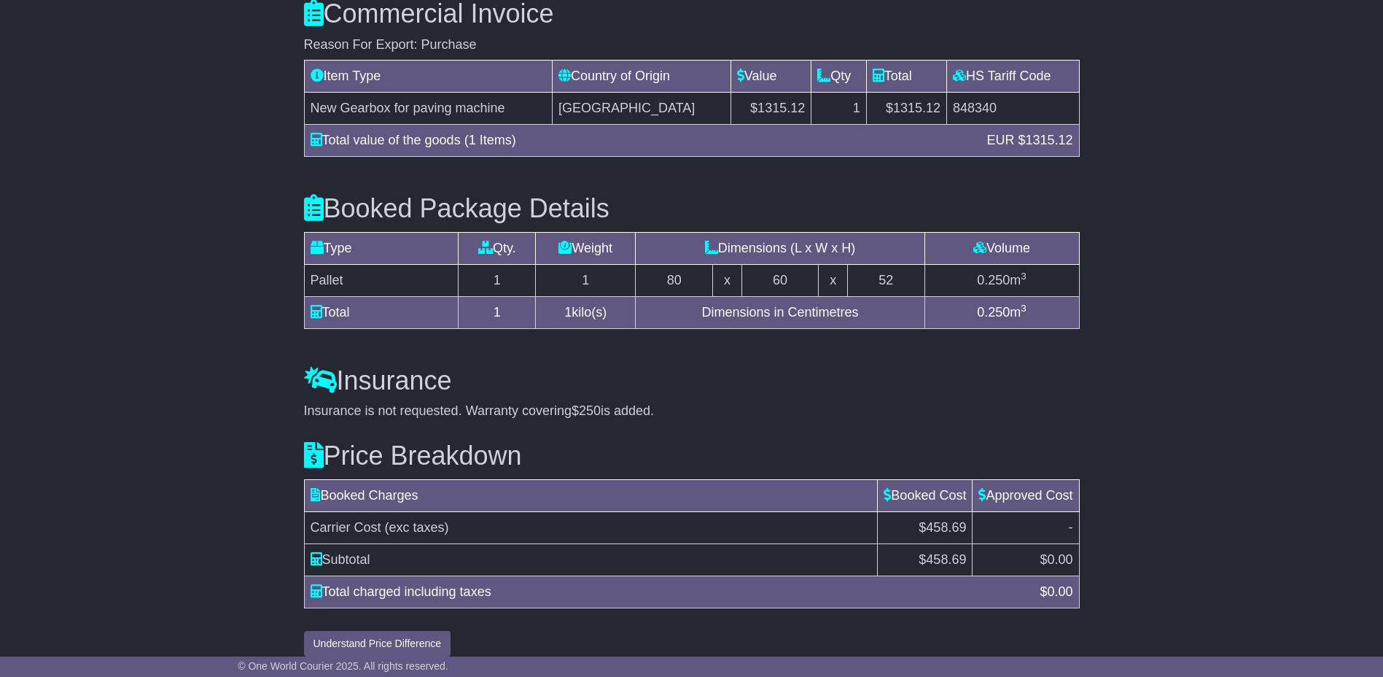 The height and width of the screenshot is (677, 1383). I want to click on td: 60, so click(780, 280).